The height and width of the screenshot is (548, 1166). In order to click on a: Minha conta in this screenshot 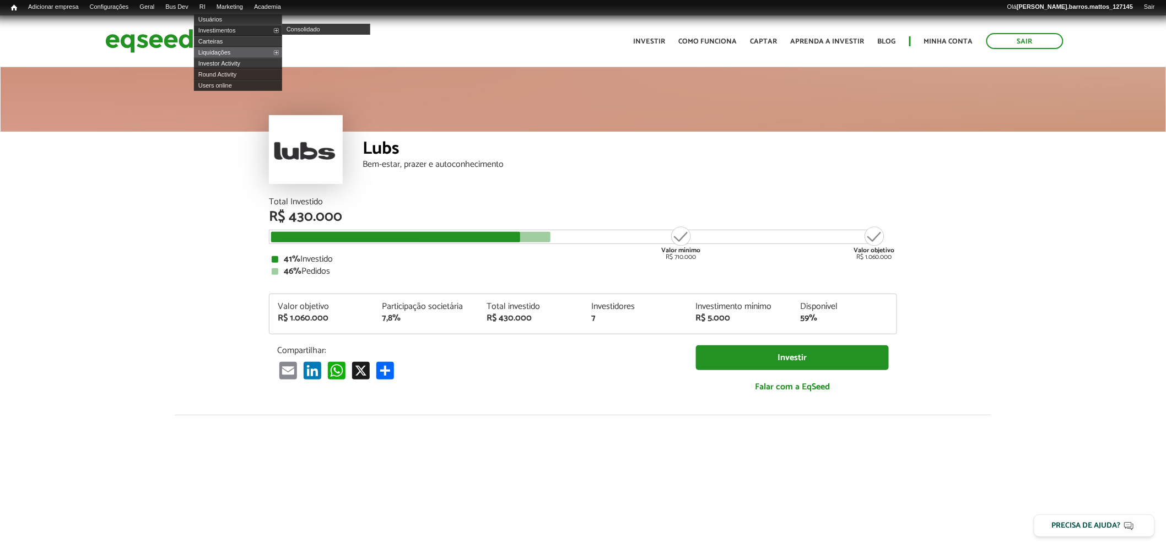, I will do `click(948, 41)`.